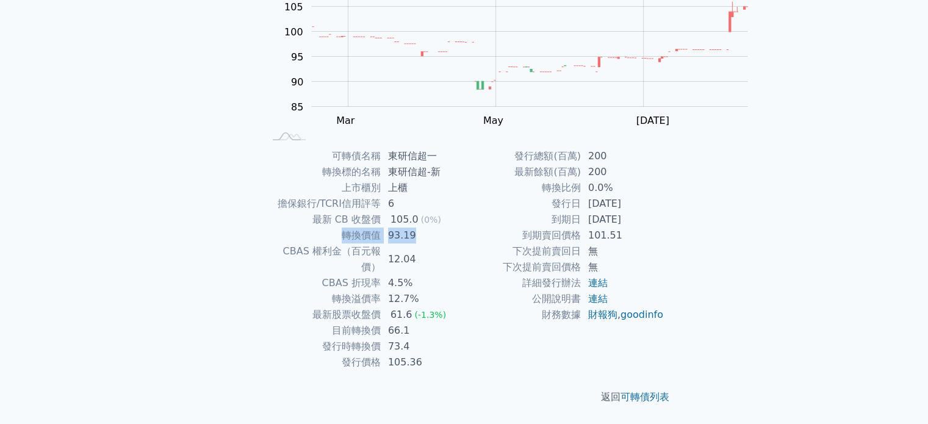  I want to click on div: 61.6, so click(401, 315).